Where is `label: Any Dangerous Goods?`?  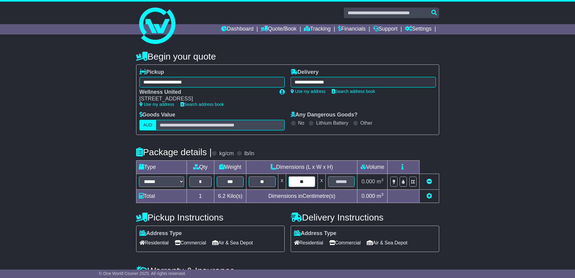
label: Any Dangerous Goods? is located at coordinates (324, 115).